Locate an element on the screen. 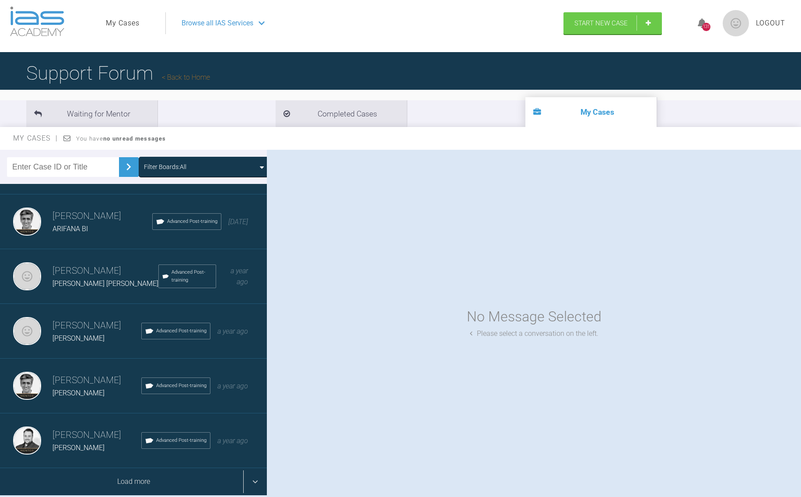  strong: no unread messages is located at coordinates (134, 138).